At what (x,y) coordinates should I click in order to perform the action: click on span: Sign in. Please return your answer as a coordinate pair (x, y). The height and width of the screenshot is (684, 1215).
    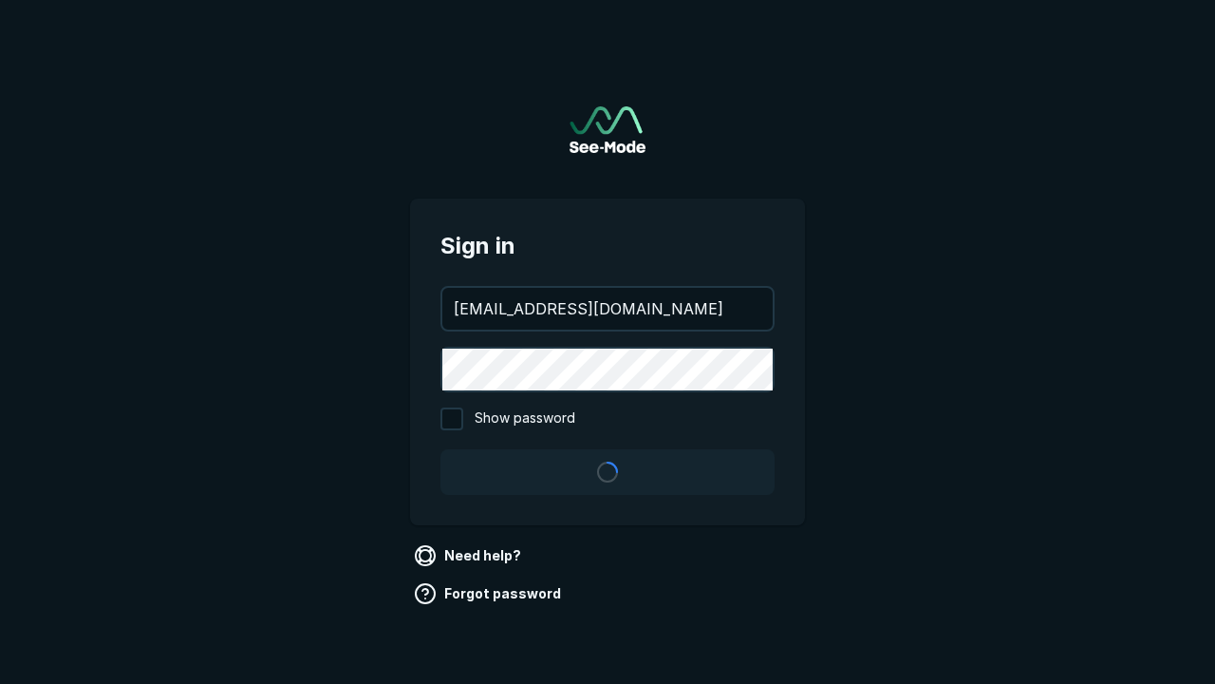
    Looking at the image, I should click on (608, 246).